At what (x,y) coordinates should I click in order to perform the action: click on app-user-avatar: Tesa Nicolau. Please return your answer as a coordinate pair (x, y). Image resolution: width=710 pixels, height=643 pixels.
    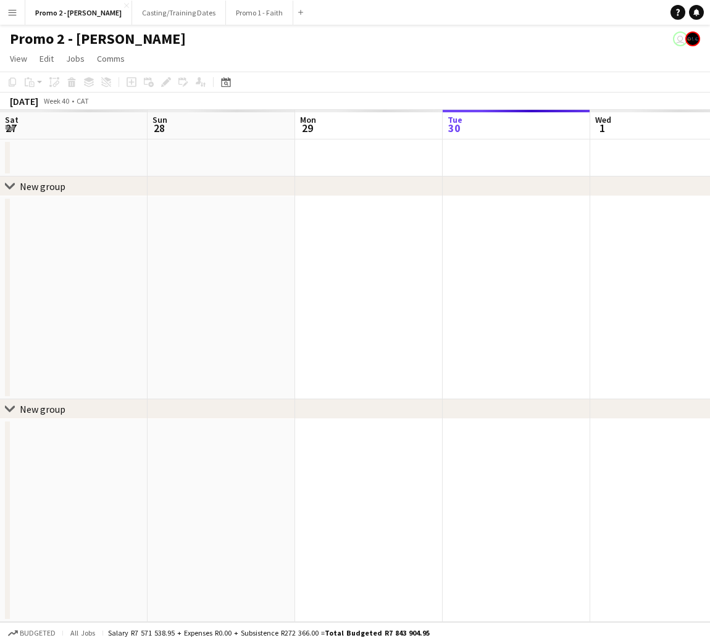
    Looking at the image, I should click on (680, 39).